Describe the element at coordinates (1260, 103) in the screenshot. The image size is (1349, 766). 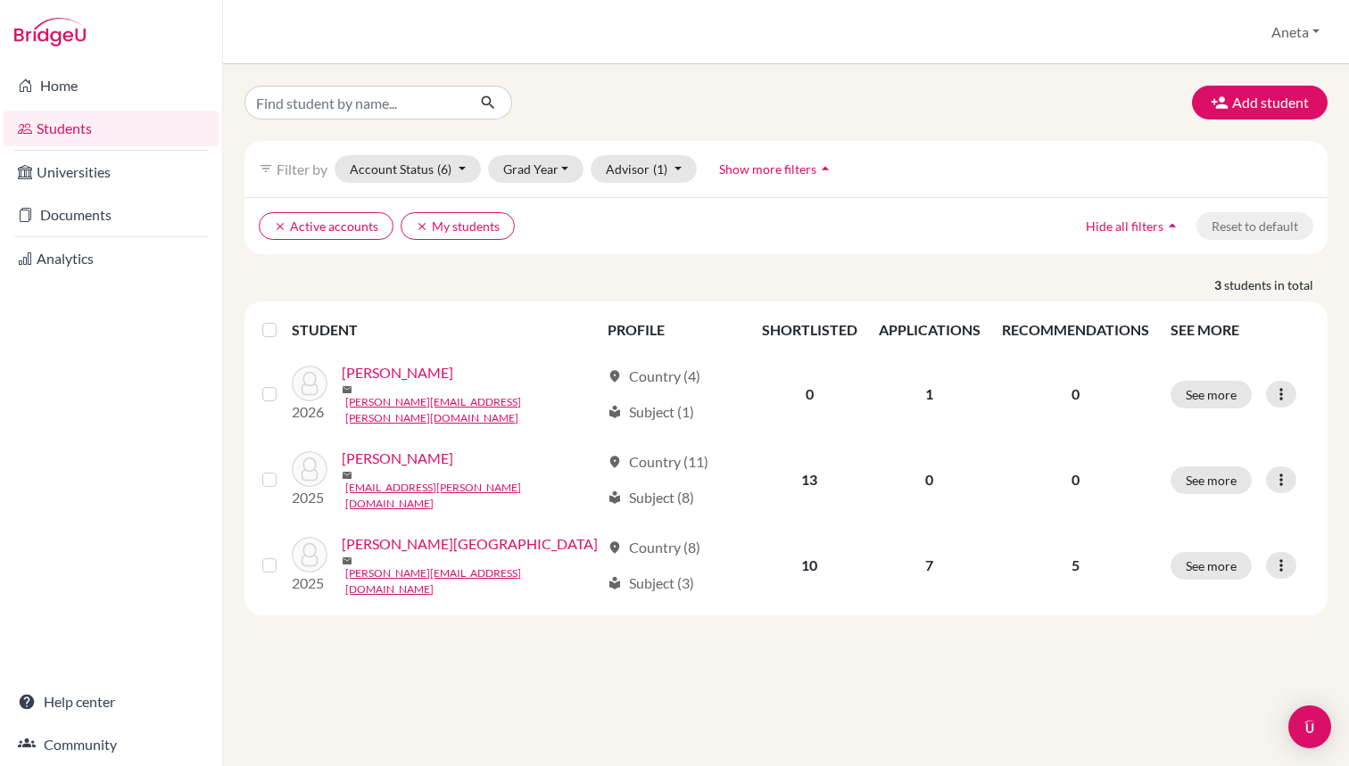
I see `button: Add student` at that location.